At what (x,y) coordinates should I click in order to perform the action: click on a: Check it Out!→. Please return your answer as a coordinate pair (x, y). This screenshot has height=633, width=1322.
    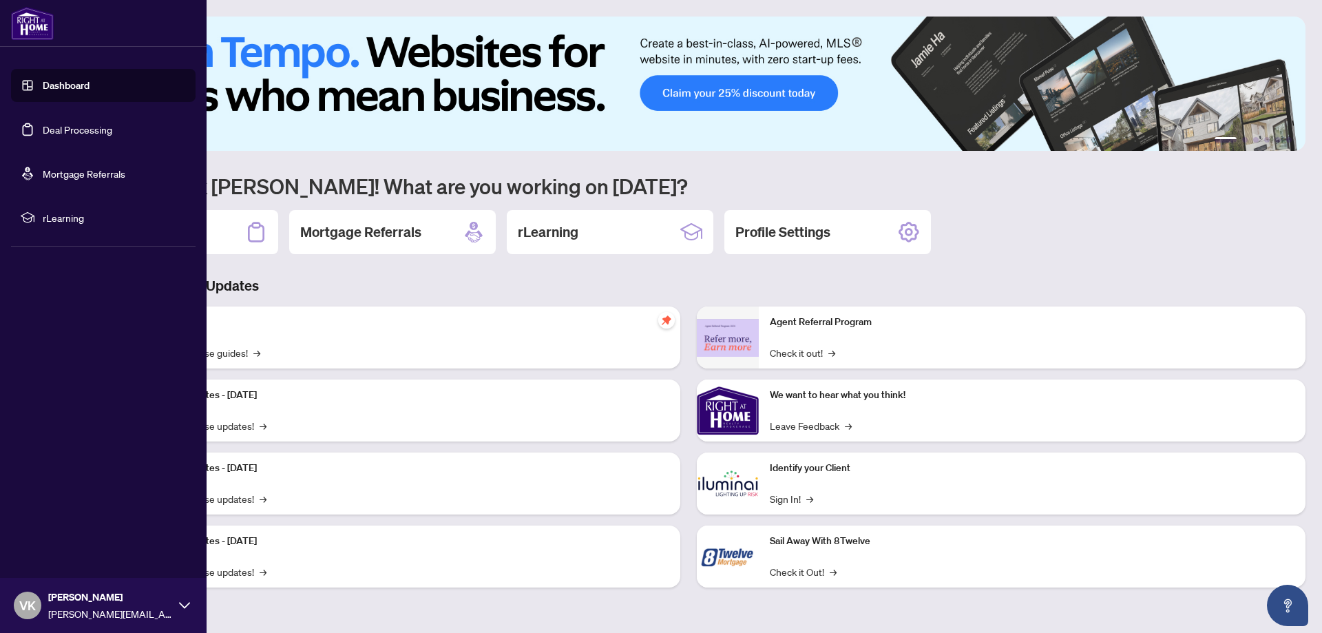
    Looking at the image, I should click on (803, 572).